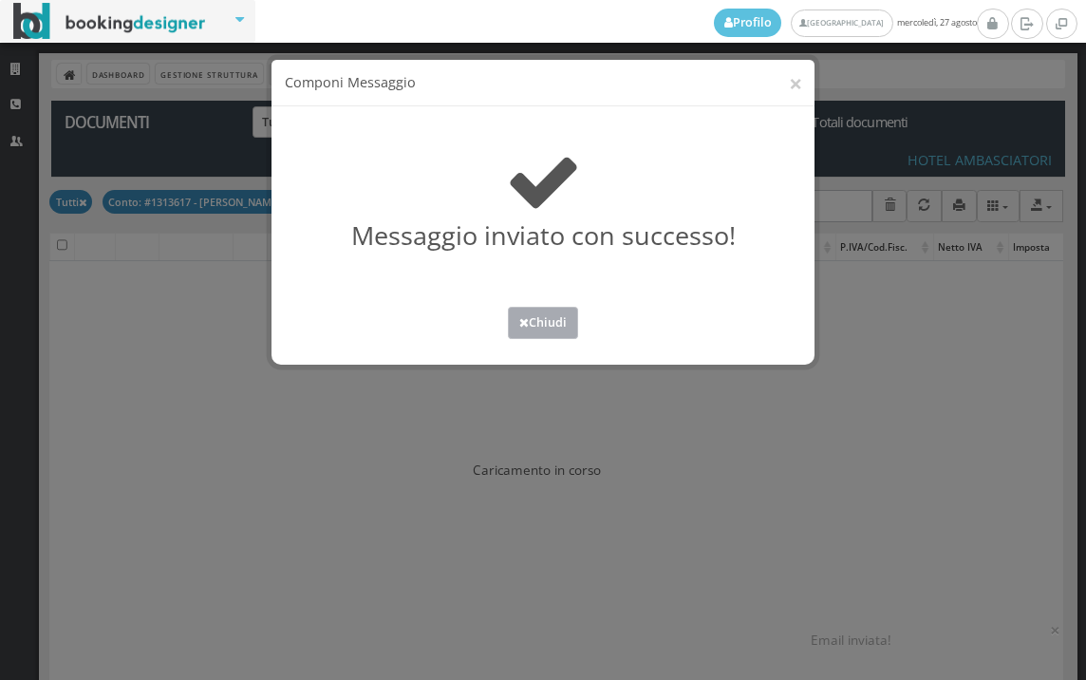  I want to click on h2: Messaggio inviato con successo!, so click(543, 196).